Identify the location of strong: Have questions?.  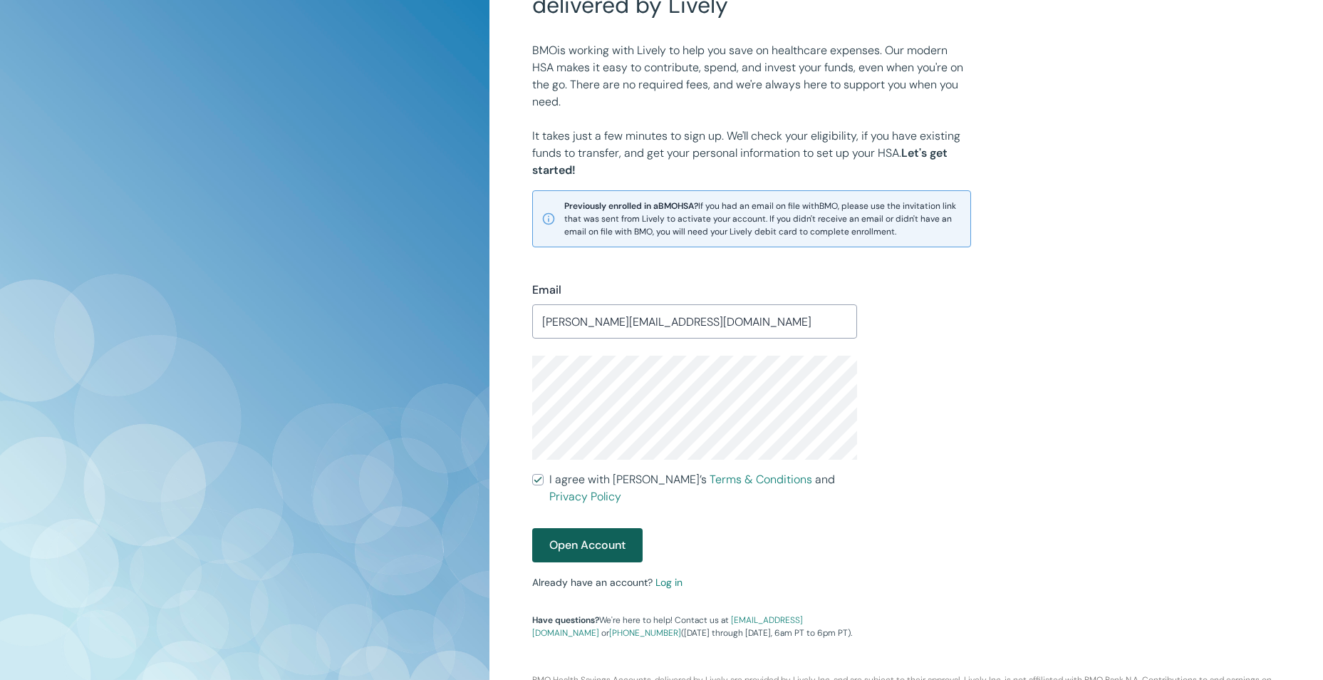
(566, 620).